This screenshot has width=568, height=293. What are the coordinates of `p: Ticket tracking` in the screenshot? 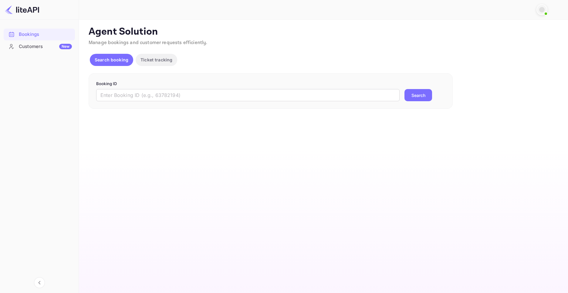 It's located at (156, 59).